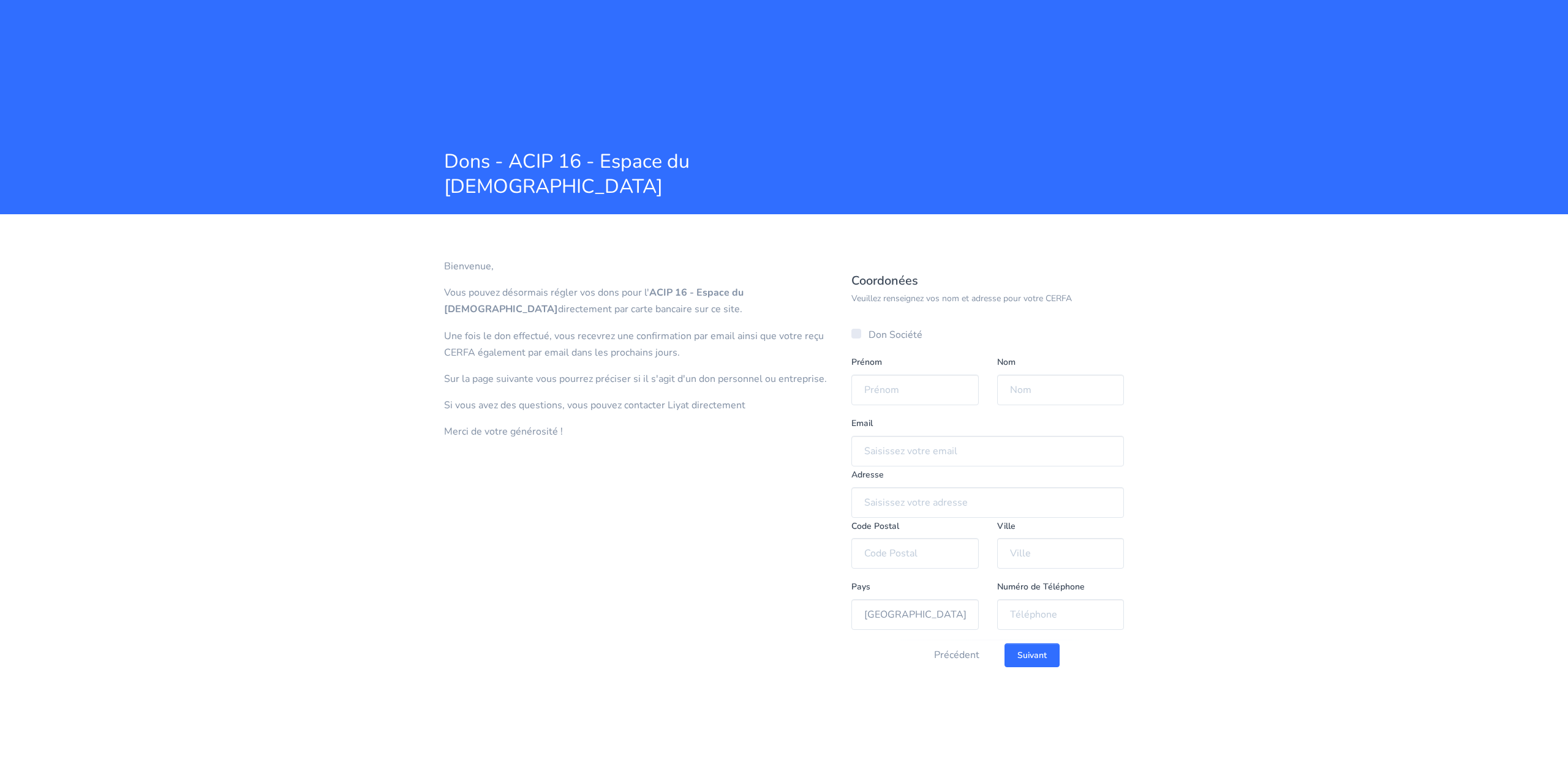 This screenshot has width=1568, height=778. What do you see at coordinates (915, 390) in the screenshot?
I see `input: Prénom` at bounding box center [915, 390].